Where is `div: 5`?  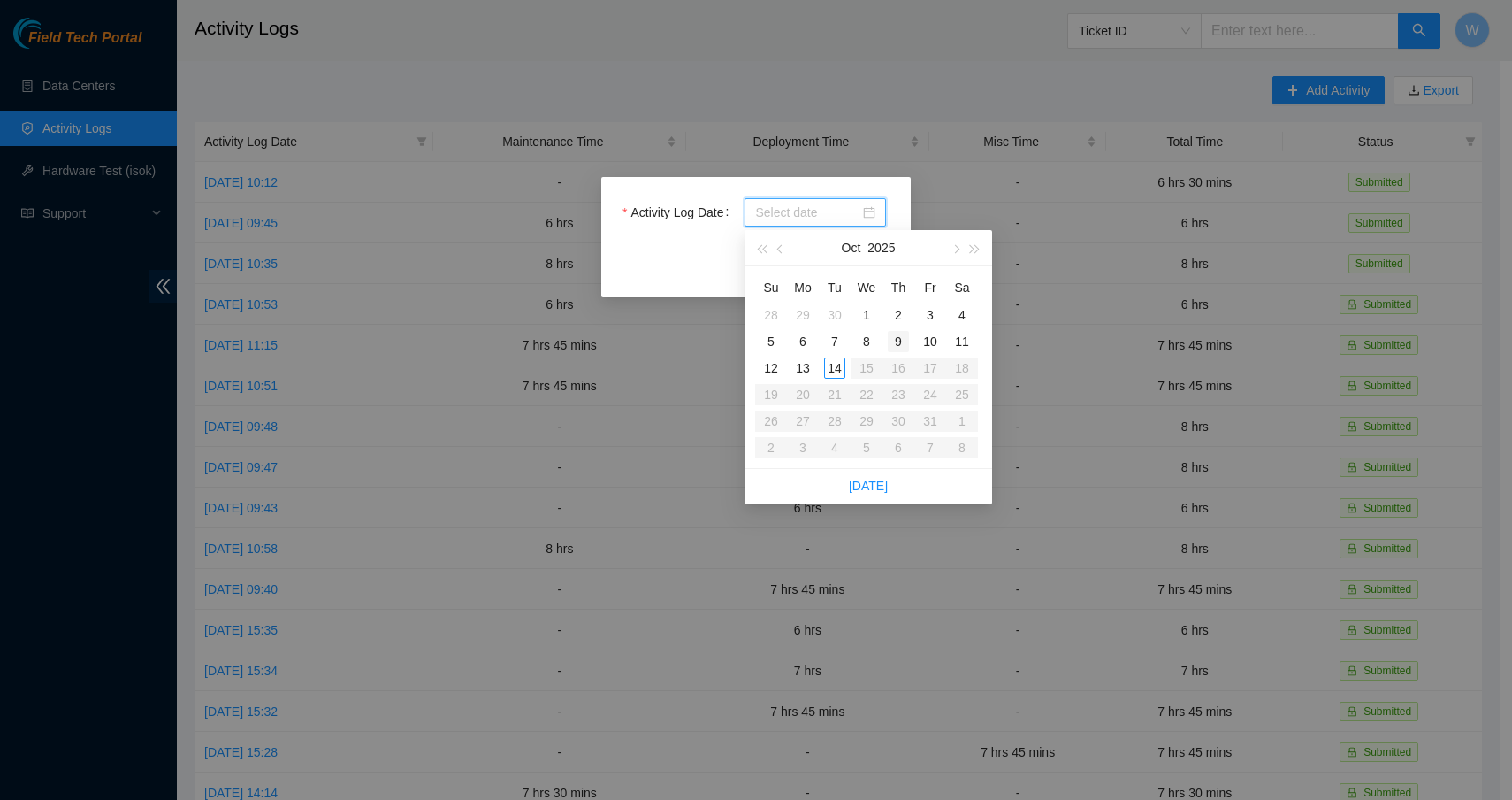
div: 5 is located at coordinates (771, 342).